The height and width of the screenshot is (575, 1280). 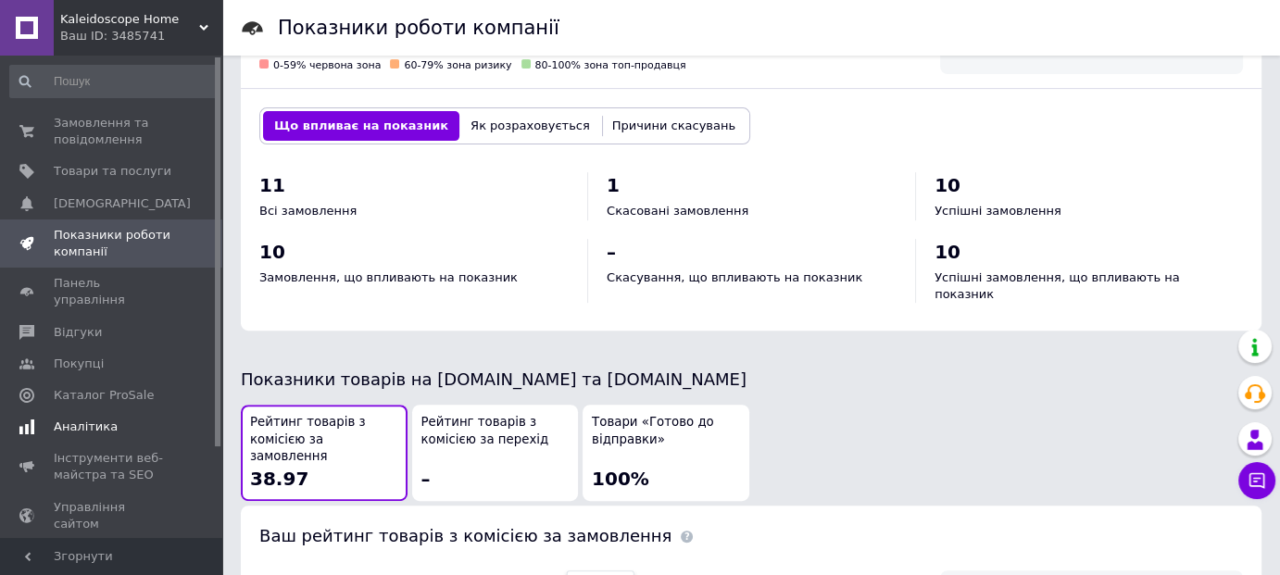 What do you see at coordinates (1257, 481) in the screenshot?
I see `button: Чат з покупцем` at bounding box center [1257, 481].